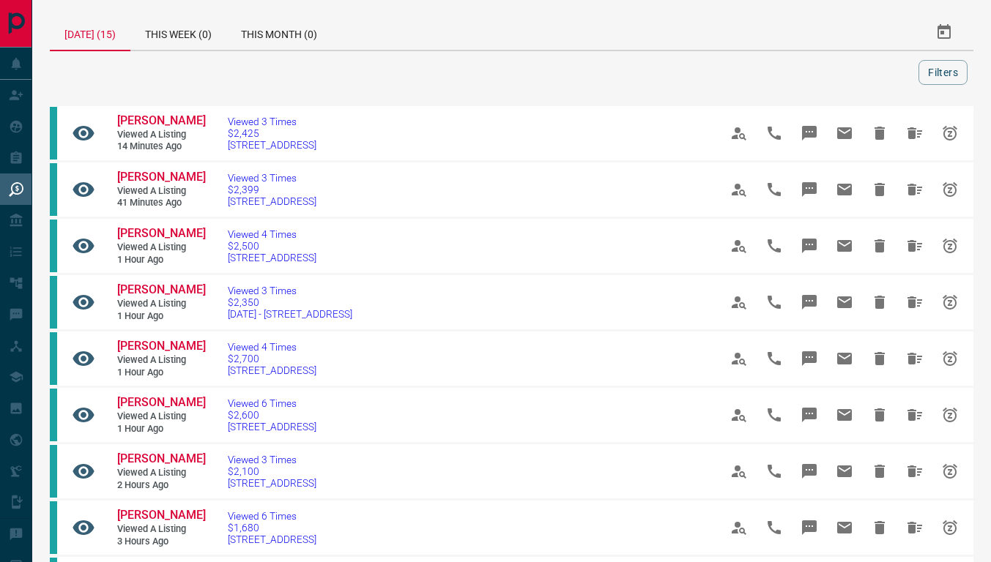 This screenshot has height=562, width=991. I want to click on span: $2,700, so click(272, 359).